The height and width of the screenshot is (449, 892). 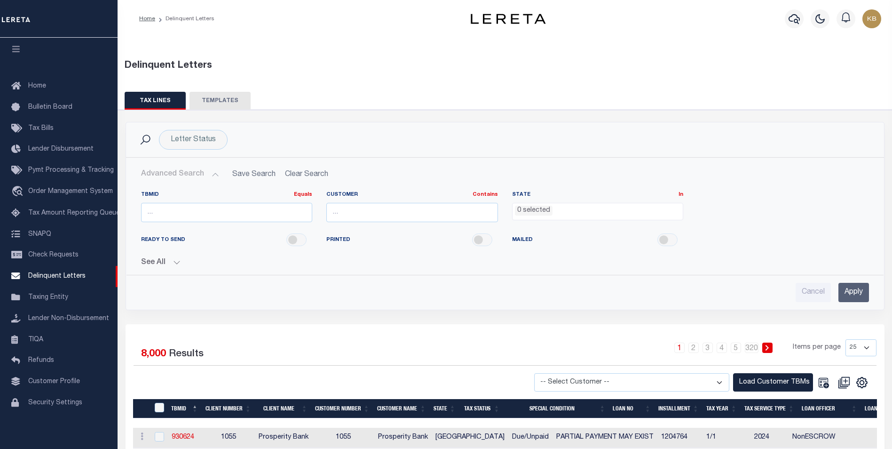 What do you see at coordinates (817, 437) in the screenshot?
I see `td: NonESCROW` at bounding box center [817, 437].